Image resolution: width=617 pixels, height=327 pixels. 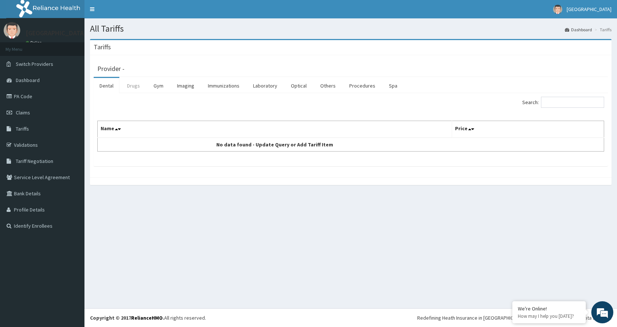 I want to click on a: Imaging, so click(x=186, y=86).